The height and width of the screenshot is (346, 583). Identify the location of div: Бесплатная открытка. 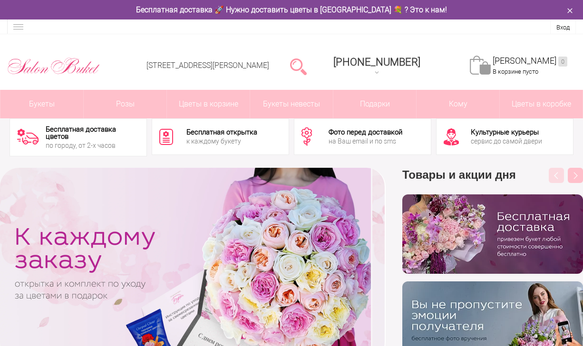
(222, 132).